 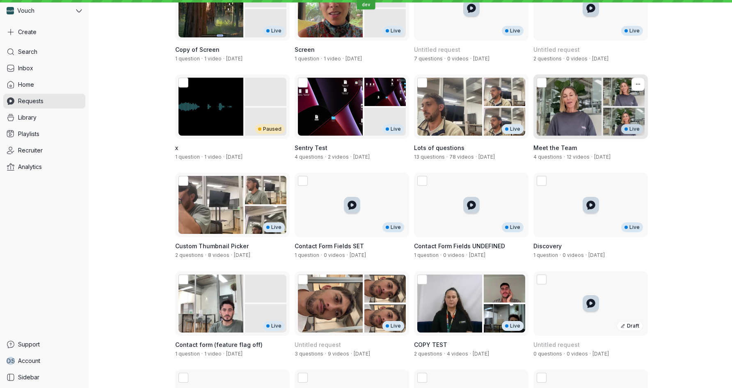 I want to click on span: 0 questions, so click(x=548, y=353).